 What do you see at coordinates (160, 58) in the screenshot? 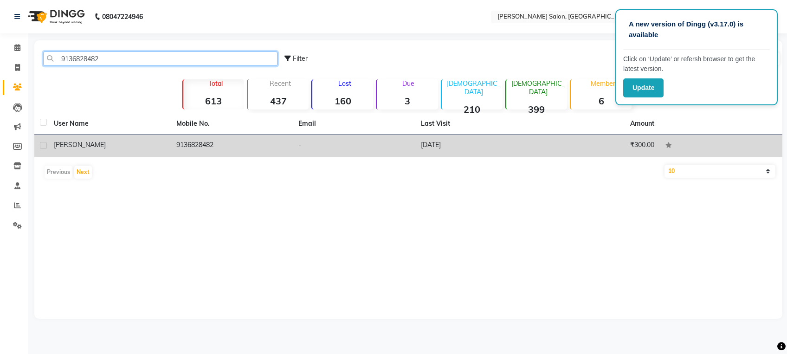
I see `input: Search by Name/Mobile/Email/Code` at bounding box center [160, 58].